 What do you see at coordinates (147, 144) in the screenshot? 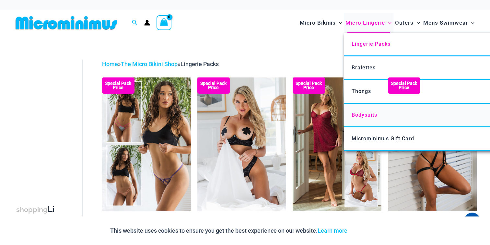
I see `img: Collection Pack (9)` at bounding box center [147, 144].